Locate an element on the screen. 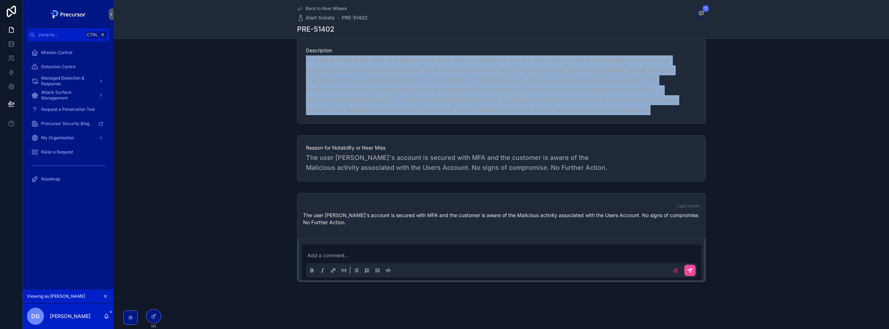 Image resolution: width=889 pixels, height=329 pixels. a: Mission Control is located at coordinates (68, 53).